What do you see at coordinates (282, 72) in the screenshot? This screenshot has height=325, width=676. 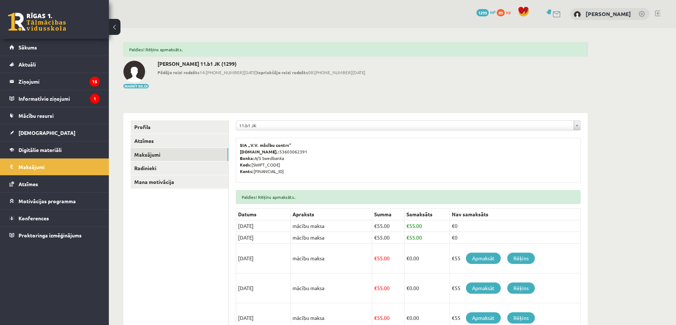 I see `b: Iepriekšējo reizi redzēts` at bounding box center [282, 72].